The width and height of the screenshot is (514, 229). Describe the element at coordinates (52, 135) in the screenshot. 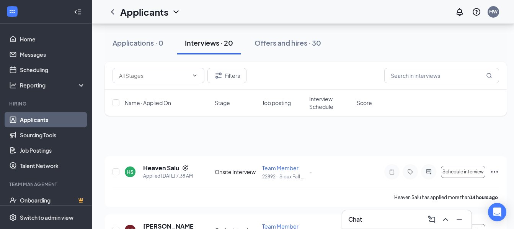

I see `a: Sourcing Tools` at that location.